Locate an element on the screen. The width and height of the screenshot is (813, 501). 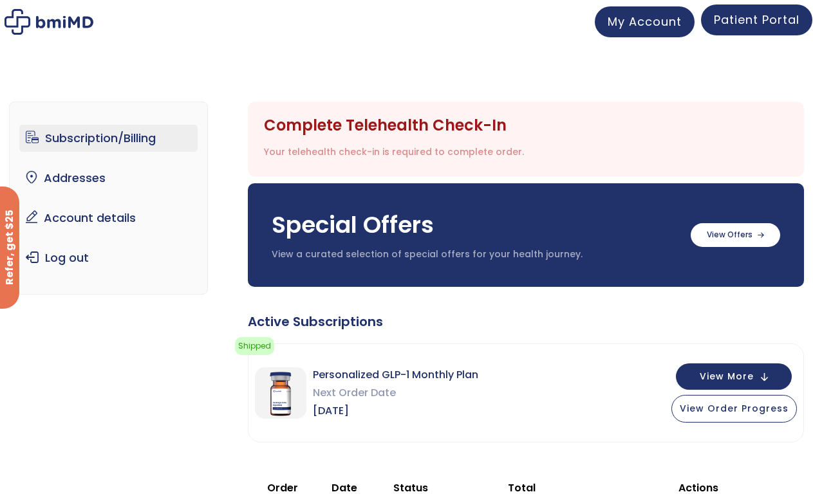
span: Date is located at coordinates (344, 488).